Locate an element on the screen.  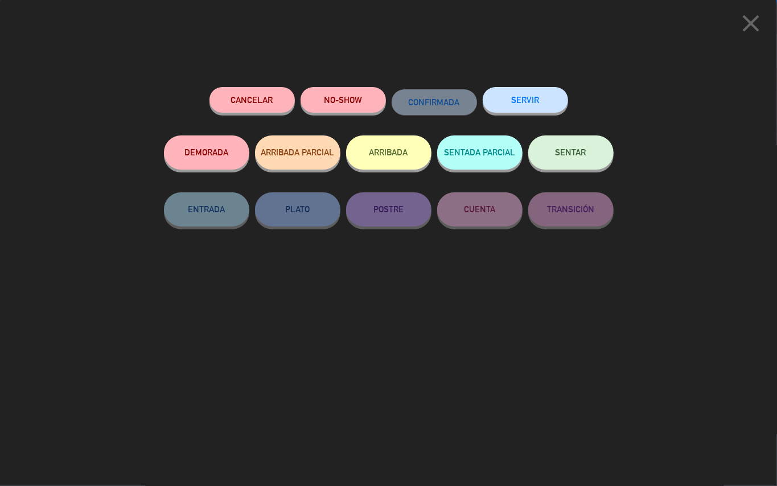
span: ARRIBADA PARCIAL is located at coordinates (297, 152).